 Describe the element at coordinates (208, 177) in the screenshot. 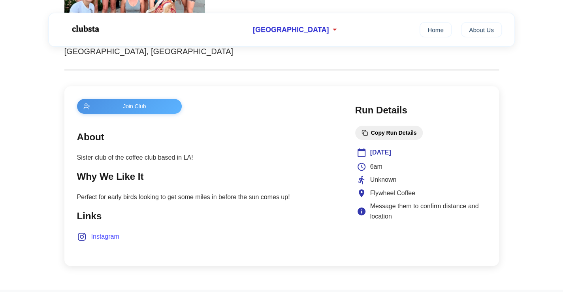

I see `h2: Why We Like It` at that location.